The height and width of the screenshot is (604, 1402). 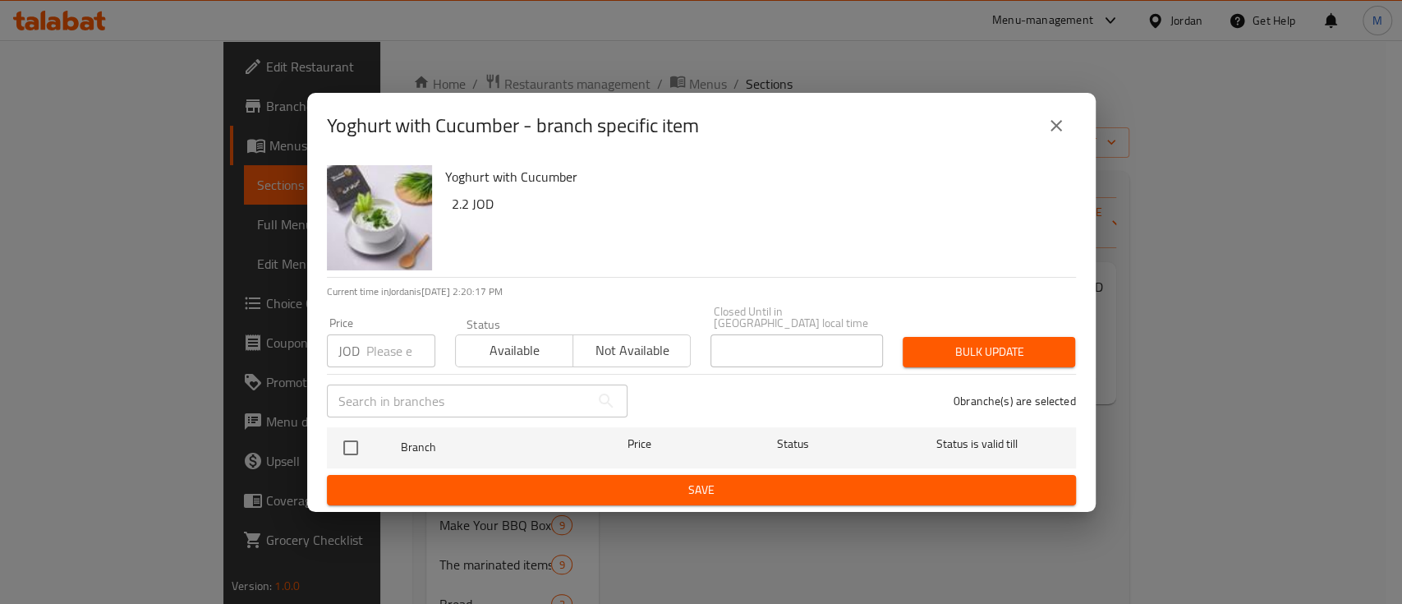 What do you see at coordinates (758, 204) in the screenshot?
I see `h6: 2.2 JOD` at bounding box center [758, 204].